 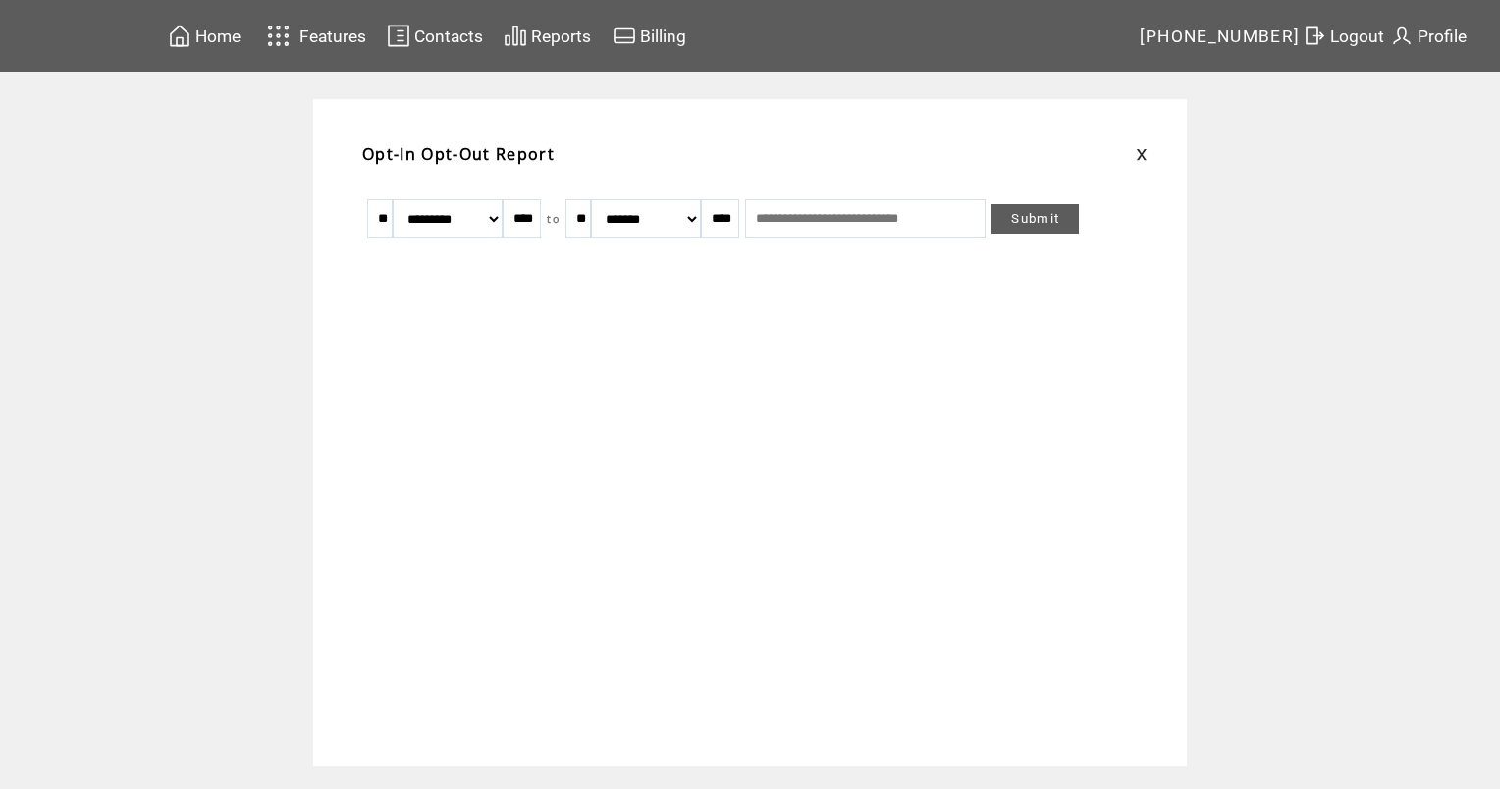 What do you see at coordinates (515, 35) in the screenshot?
I see `img: chart.svg` at bounding box center [515, 35].